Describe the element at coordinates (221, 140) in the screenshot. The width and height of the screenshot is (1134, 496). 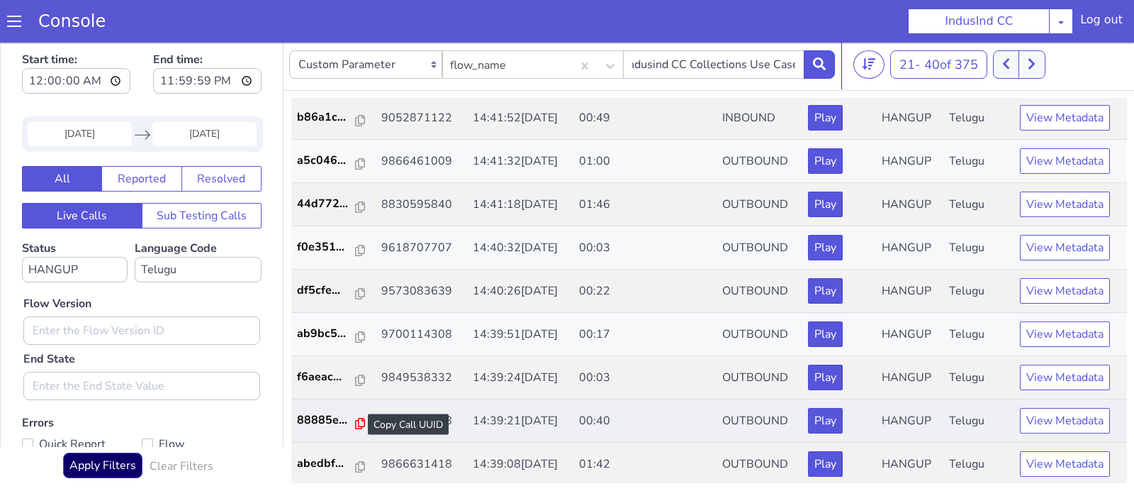
I see `button: Resolved` at that location.